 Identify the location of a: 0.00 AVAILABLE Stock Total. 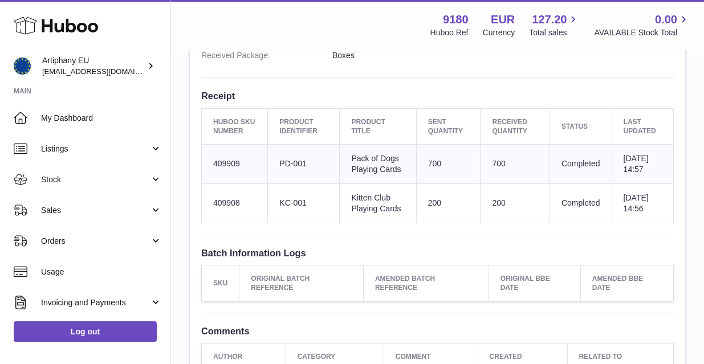
(642, 25).